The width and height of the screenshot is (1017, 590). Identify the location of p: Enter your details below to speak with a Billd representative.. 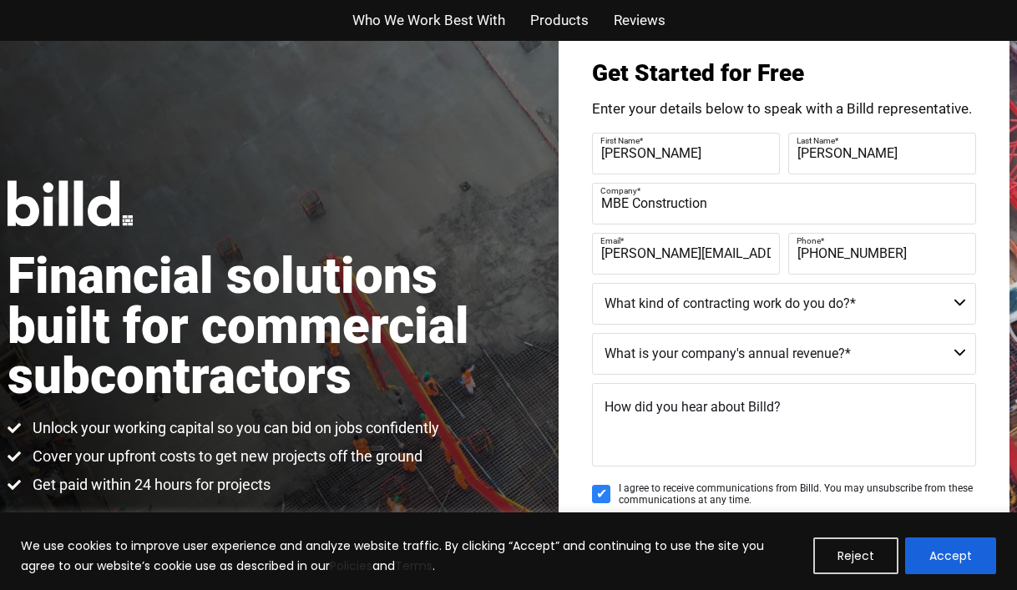
(784, 109).